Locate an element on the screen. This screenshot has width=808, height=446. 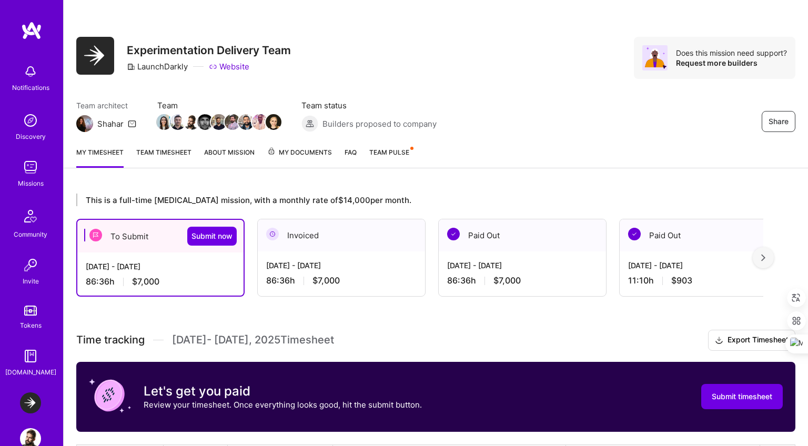
img: LaunchDarkly: Experimentation Delivery Team is located at coordinates (30, 403).